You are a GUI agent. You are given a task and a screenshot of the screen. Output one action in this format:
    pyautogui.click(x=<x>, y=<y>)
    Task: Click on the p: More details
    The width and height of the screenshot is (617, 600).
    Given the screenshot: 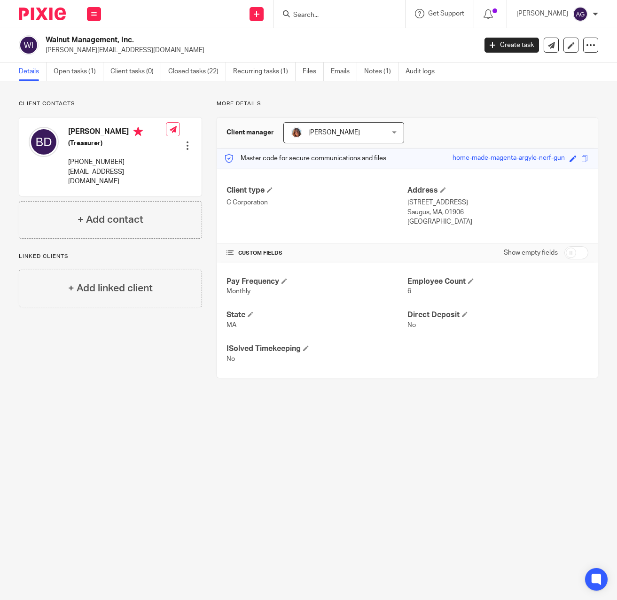 What is the action you would take?
    pyautogui.click(x=408, y=104)
    